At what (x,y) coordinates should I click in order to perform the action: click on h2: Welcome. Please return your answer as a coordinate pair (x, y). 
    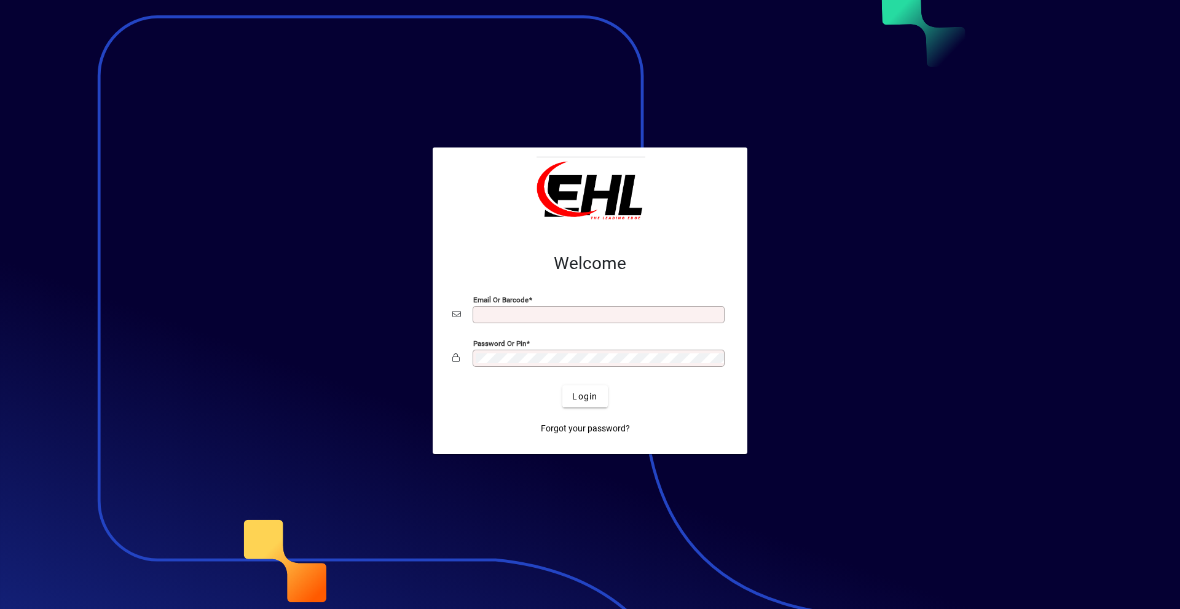
    Looking at the image, I should click on (590, 264).